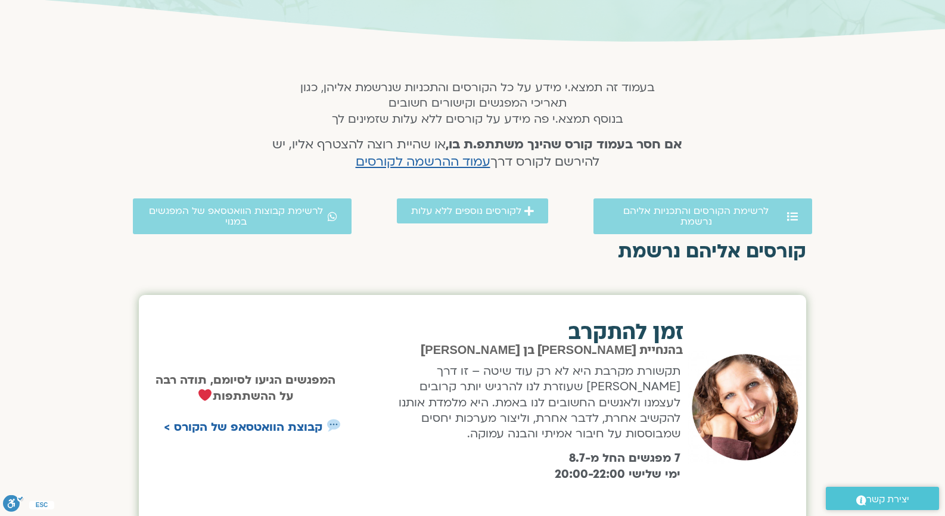  Describe the element at coordinates (236, 216) in the screenshot. I see `span: לרשימת קבוצות הוואטסאפ של המפגשים במנוי` at that location.